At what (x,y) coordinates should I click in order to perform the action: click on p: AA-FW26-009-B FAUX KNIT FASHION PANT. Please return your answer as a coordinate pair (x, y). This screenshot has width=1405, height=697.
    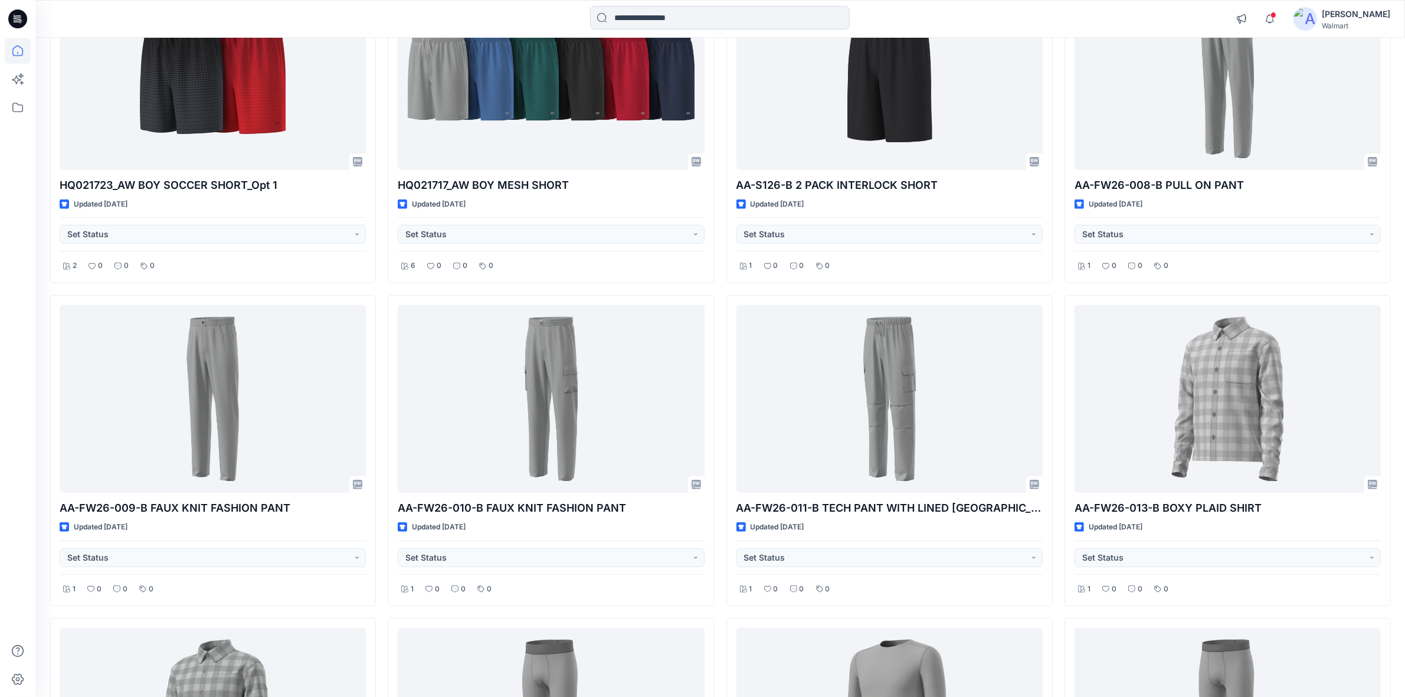
    Looking at the image, I should click on (213, 508).